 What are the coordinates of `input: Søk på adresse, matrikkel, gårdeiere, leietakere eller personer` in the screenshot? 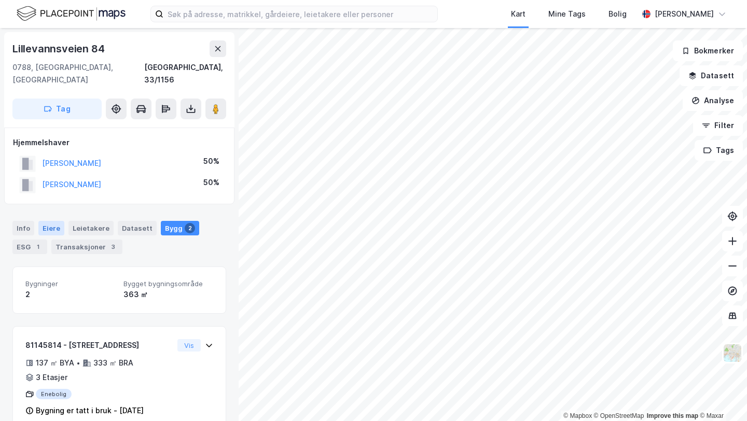 It's located at (300, 14).